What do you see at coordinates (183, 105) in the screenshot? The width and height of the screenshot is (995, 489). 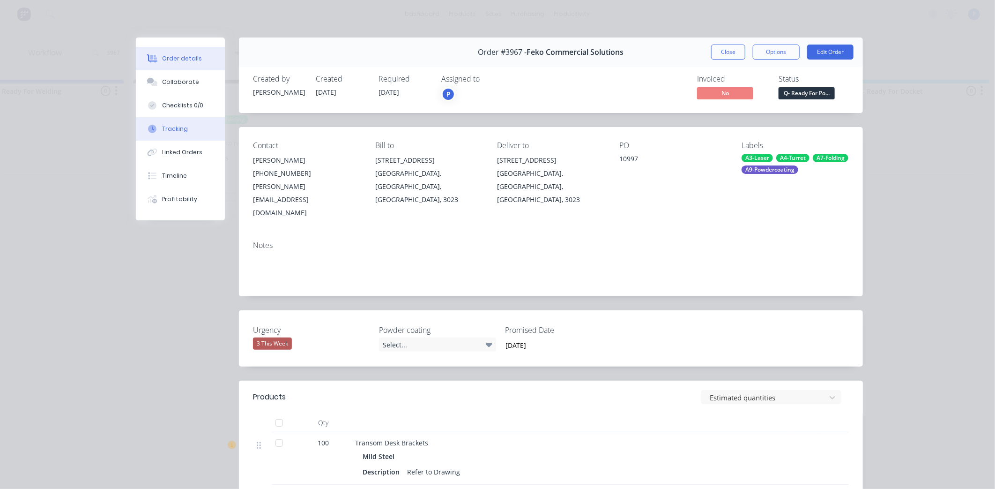 I see `div: Checklists 0/0` at bounding box center [183, 105].